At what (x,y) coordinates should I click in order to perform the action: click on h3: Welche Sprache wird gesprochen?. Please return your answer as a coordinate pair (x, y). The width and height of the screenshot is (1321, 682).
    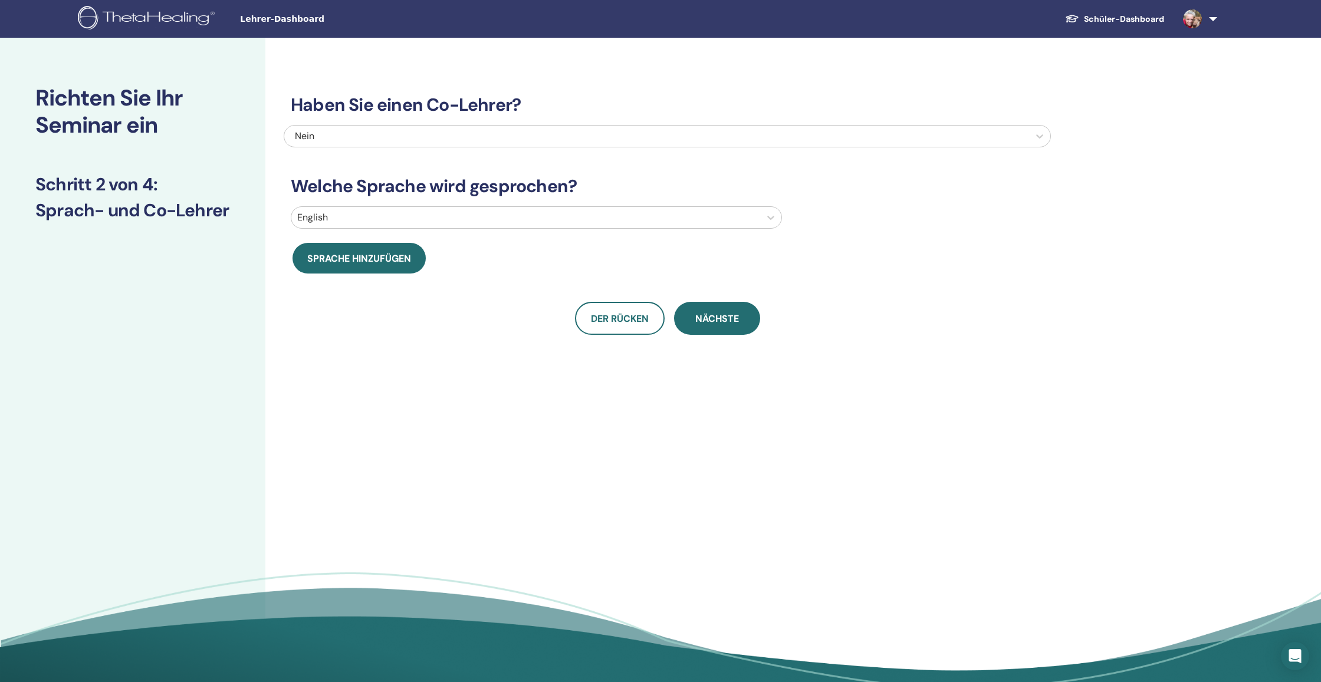
    Looking at the image, I should click on (667, 186).